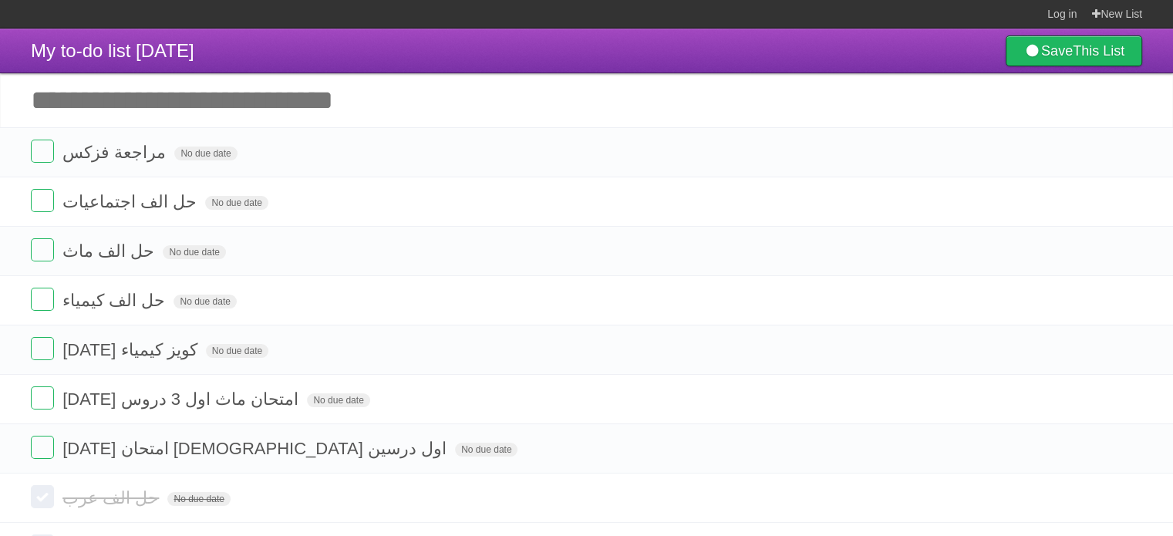 The image size is (1173, 536). I want to click on span: حل الف عرب, so click(113, 497).